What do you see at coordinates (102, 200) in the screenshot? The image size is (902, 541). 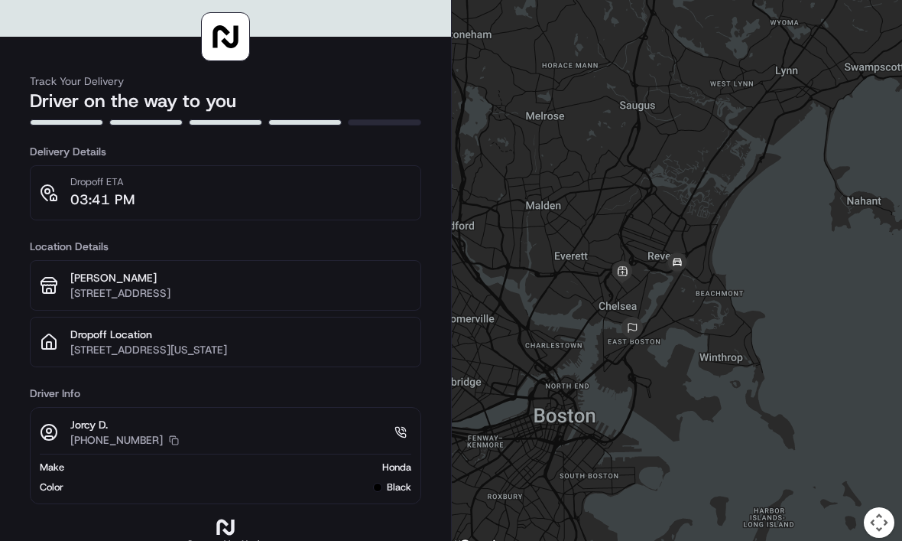 I see `p: 03:41 PM` at bounding box center [102, 200].